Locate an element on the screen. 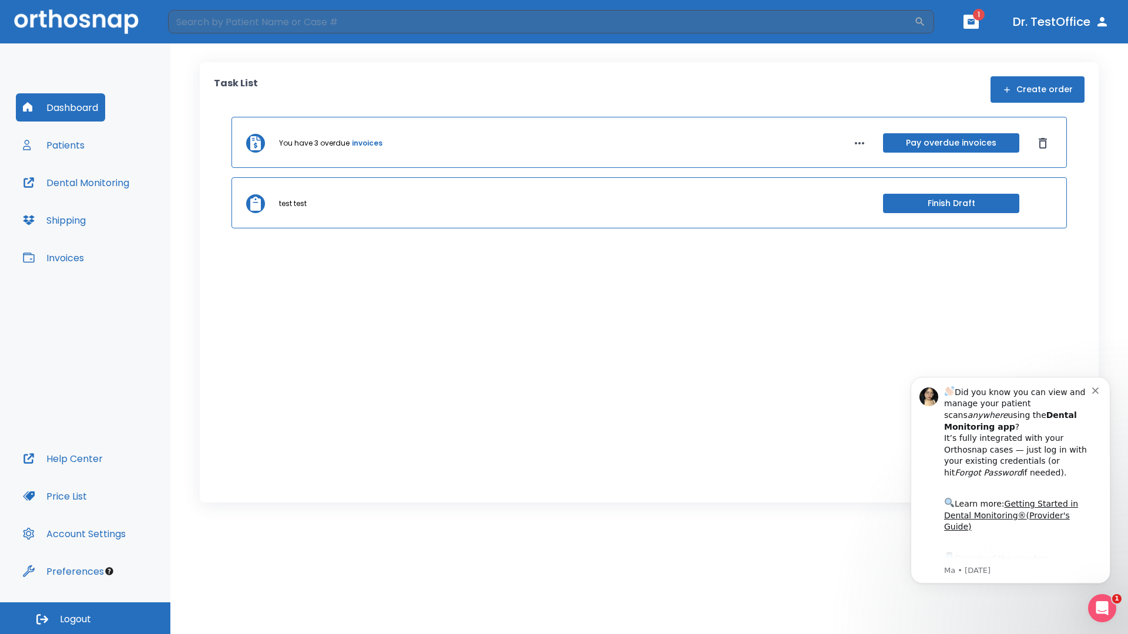 The height and width of the screenshot is (634, 1128). button: Help Center is located at coordinates (63, 459).